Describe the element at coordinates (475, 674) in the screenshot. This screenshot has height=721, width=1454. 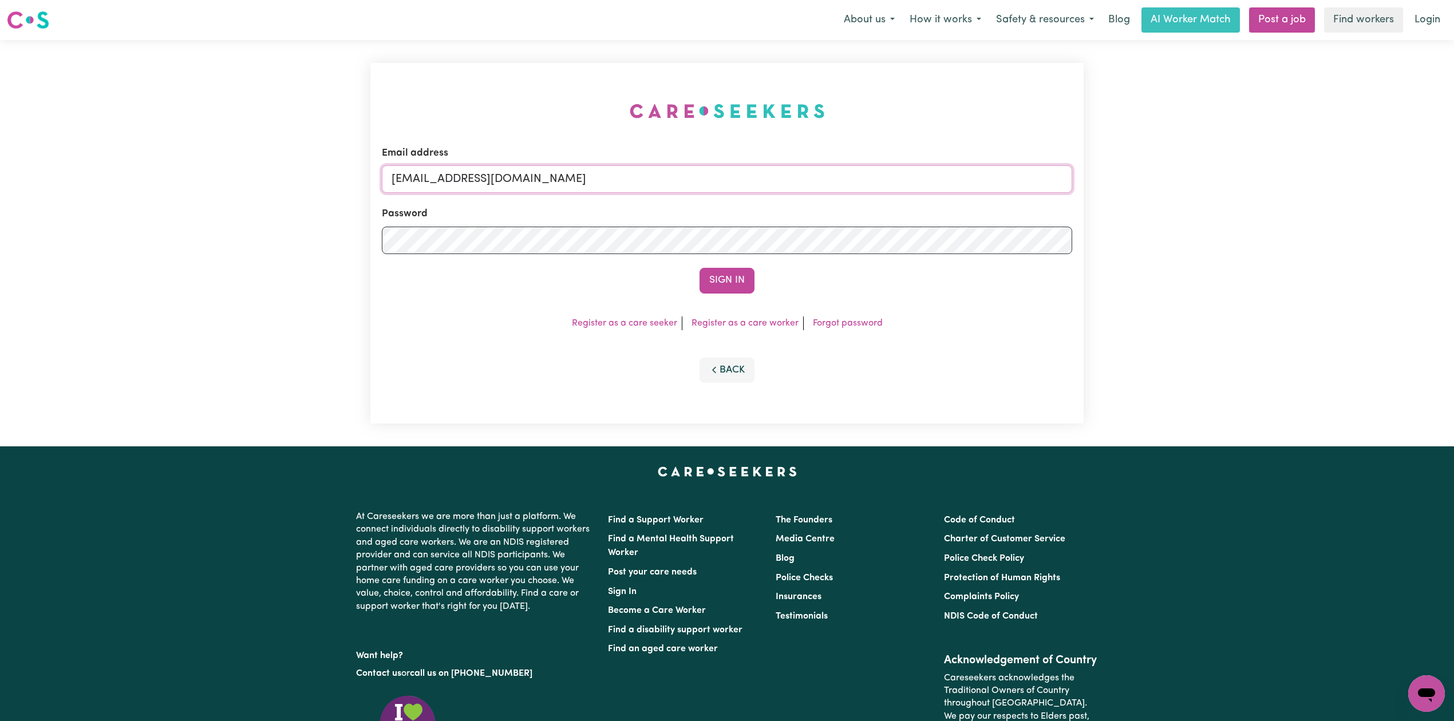
I see `p: or` at that location.